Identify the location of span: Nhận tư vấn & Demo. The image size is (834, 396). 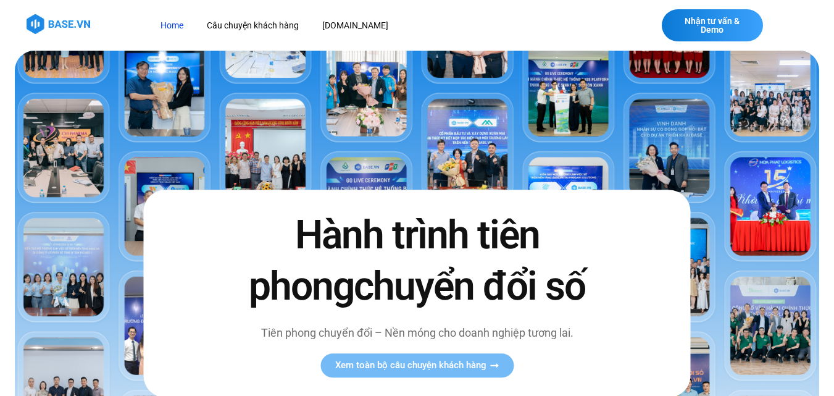
(712, 25).